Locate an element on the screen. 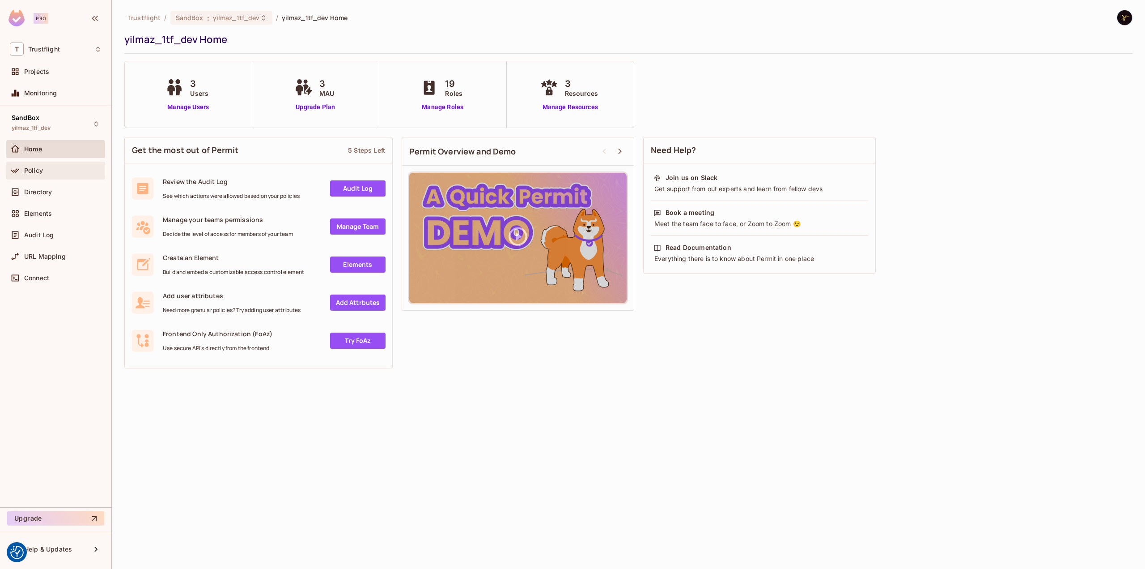 Image resolution: width=1145 pixels, height=569 pixels. span: Build and embed a customizable access control element is located at coordinates (234, 272).